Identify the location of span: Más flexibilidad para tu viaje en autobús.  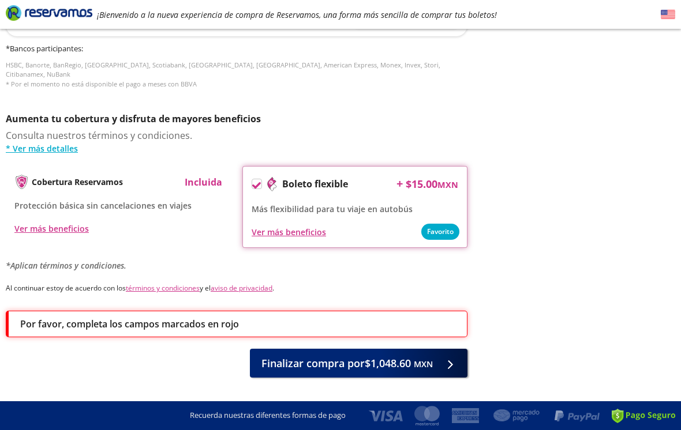
(332, 209).